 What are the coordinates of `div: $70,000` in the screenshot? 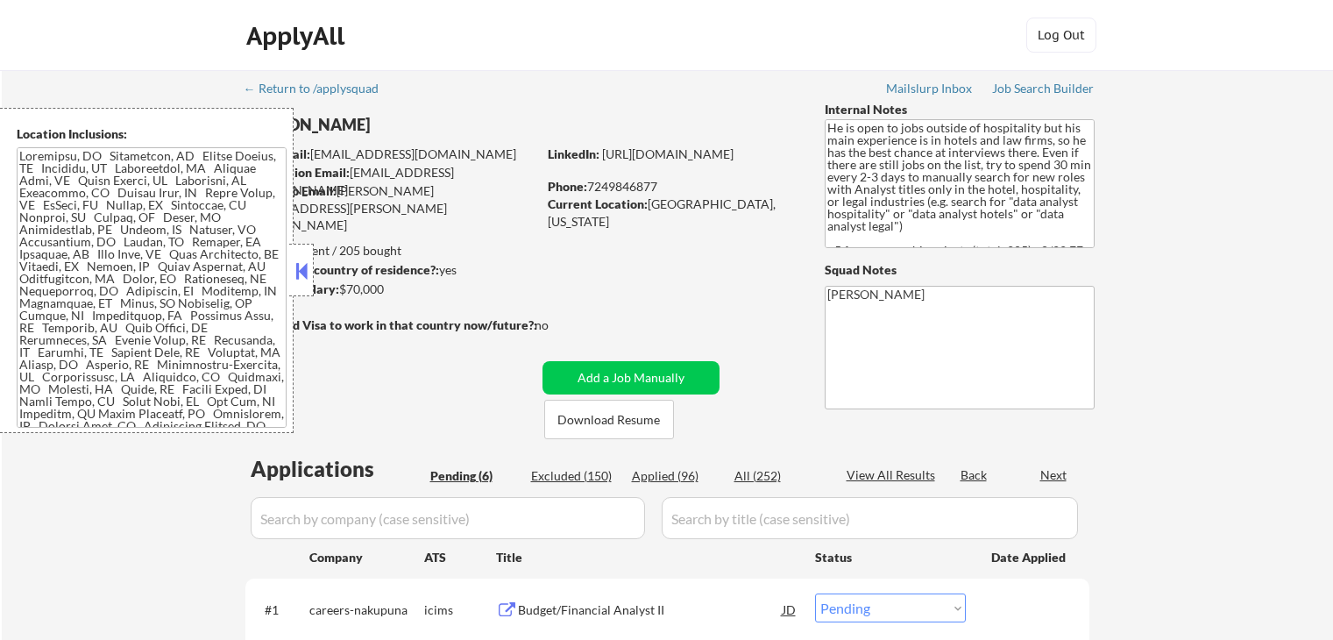 It's located at (390, 289).